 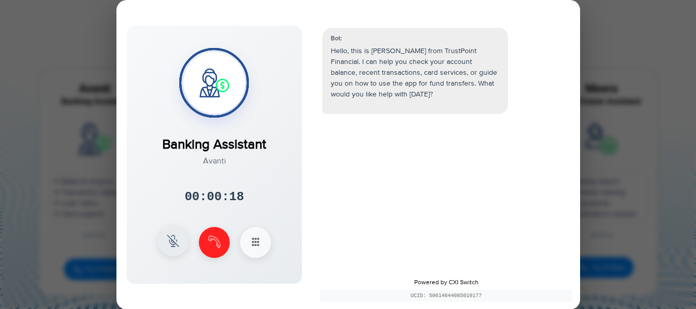 What do you see at coordinates (214, 139) in the screenshot?
I see `div: Banking Assistant` at bounding box center [214, 139].